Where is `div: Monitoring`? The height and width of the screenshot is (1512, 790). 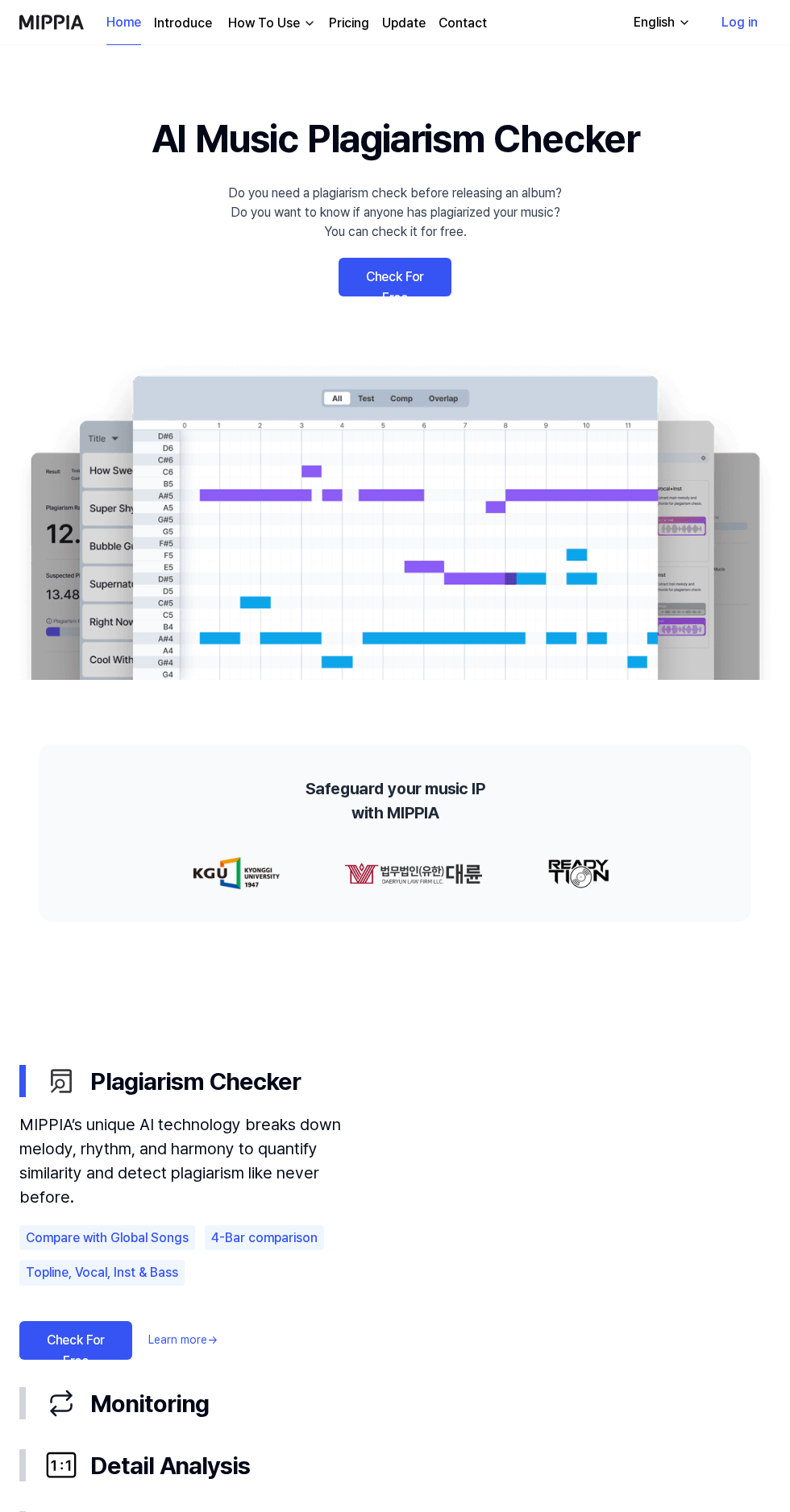 div: Monitoring is located at coordinates (408, 1404).